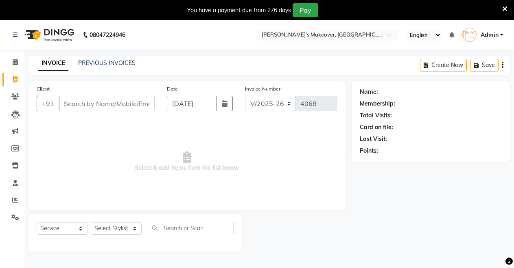 This screenshot has height=268, width=514. I want to click on img: logo, so click(48, 35).